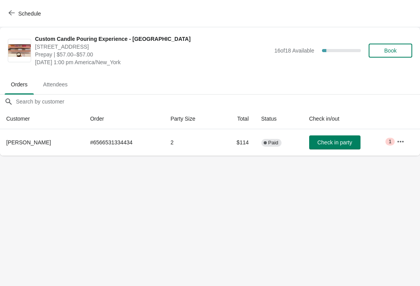 Image resolution: width=420 pixels, height=286 pixels. I want to click on button: Schedule, so click(25, 14).